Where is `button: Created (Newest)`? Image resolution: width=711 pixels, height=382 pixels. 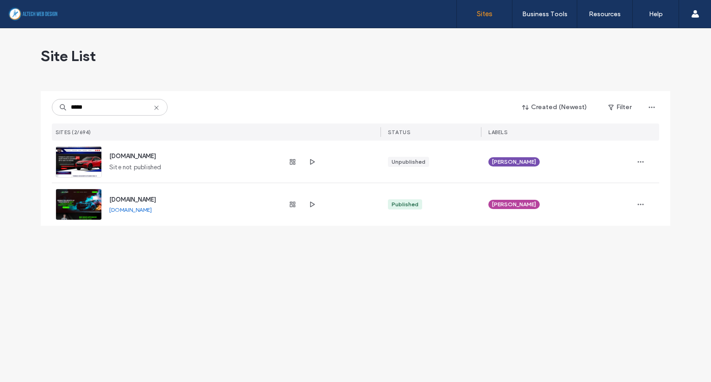
button: Created (Newest) is located at coordinates (555, 107).